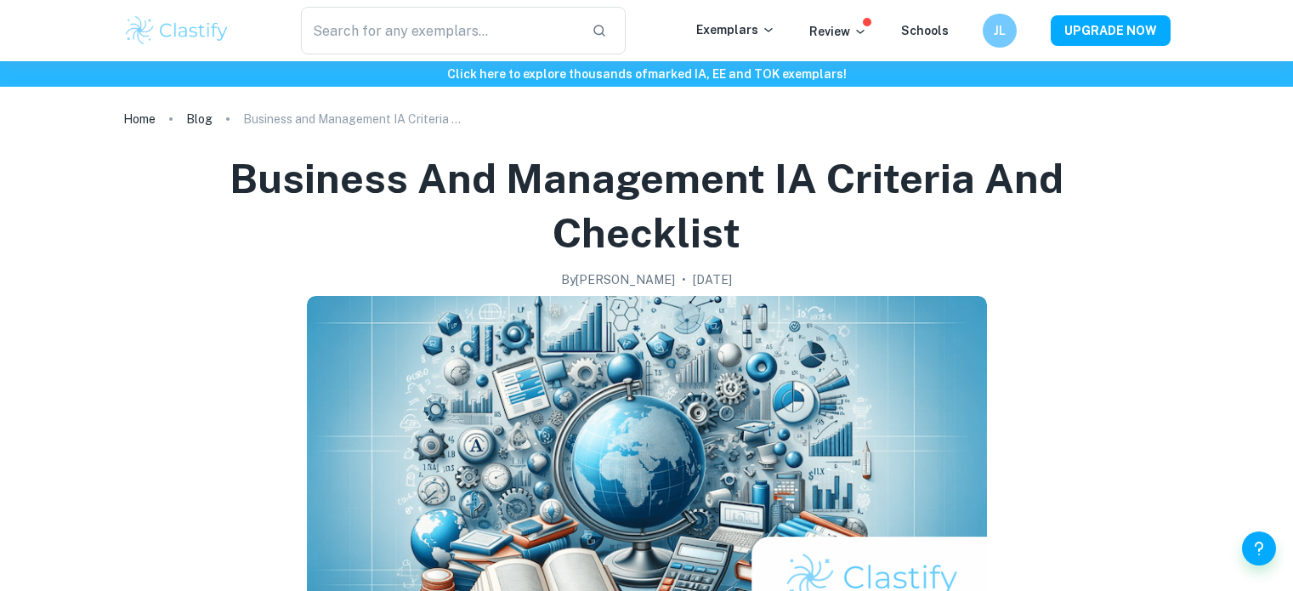 The width and height of the screenshot is (1293, 591). Describe the element at coordinates (647, 206) in the screenshot. I see `h1: Business and Management IA Criteria and Checklist` at that location.